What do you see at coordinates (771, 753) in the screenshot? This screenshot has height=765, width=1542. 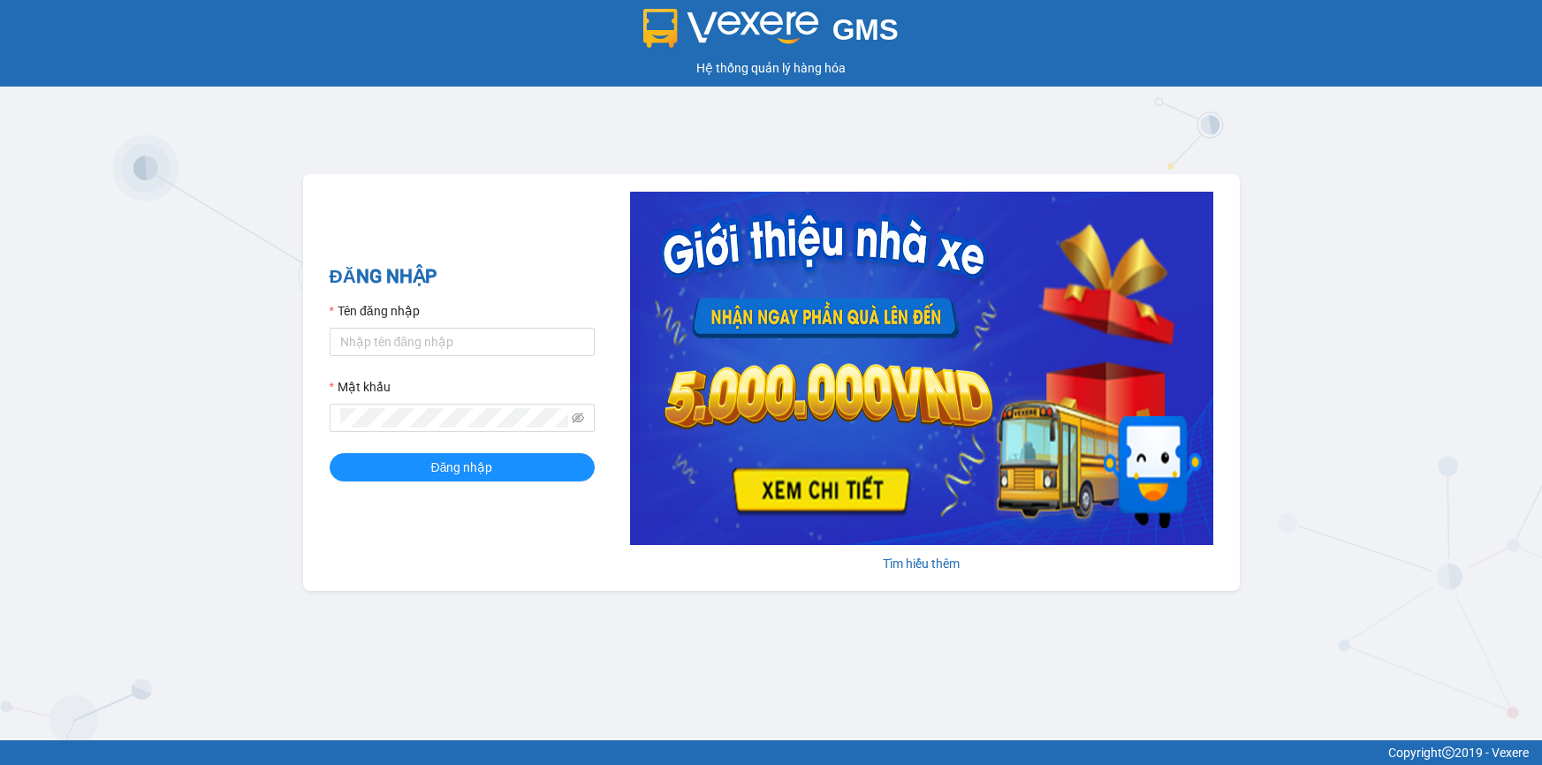 I see `div: Copyright 2019 - Vexere` at bounding box center [771, 753].